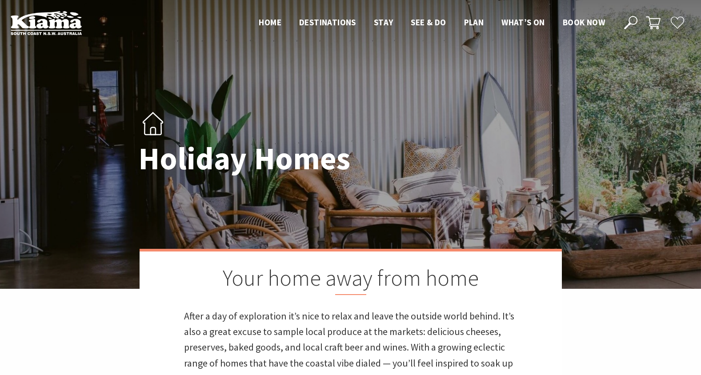  I want to click on span: Stay, so click(384, 22).